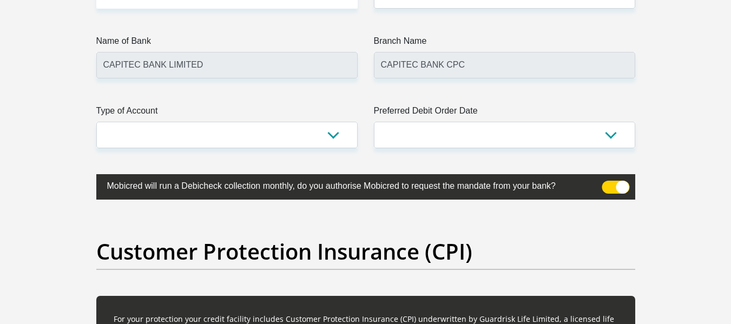 This screenshot has width=731, height=324. I want to click on h2: Customer Protection Insurance (CPI), so click(366, 252).